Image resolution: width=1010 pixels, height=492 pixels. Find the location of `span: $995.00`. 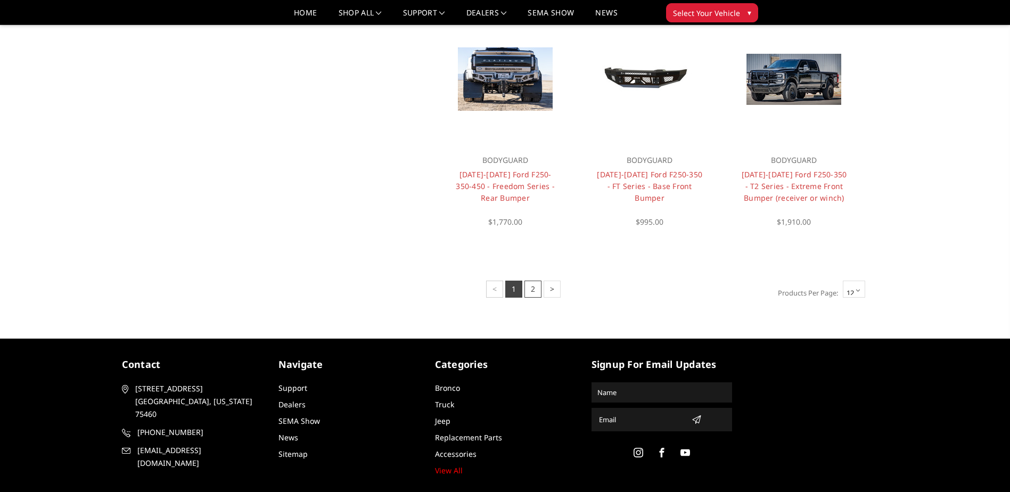

span: $995.00 is located at coordinates (650, 222).